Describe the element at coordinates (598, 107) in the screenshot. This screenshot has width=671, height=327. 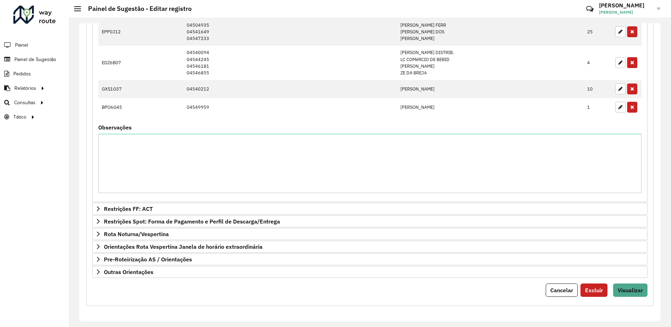
I see `td: 1` at that location.